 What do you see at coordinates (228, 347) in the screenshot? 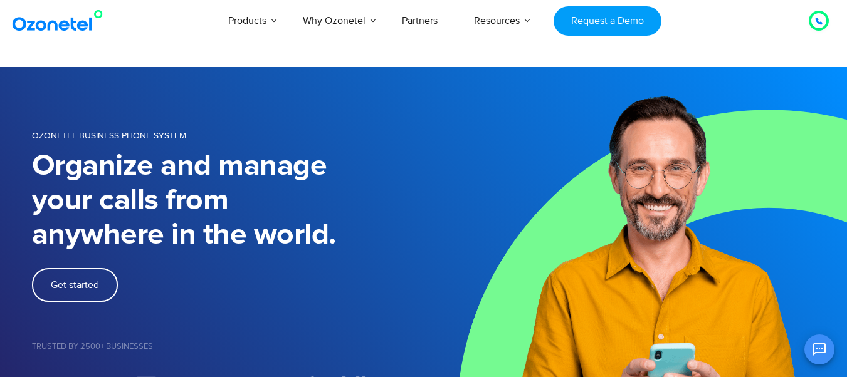
I see `h5: Trusted by 2500+ Businesses` at bounding box center [228, 347].